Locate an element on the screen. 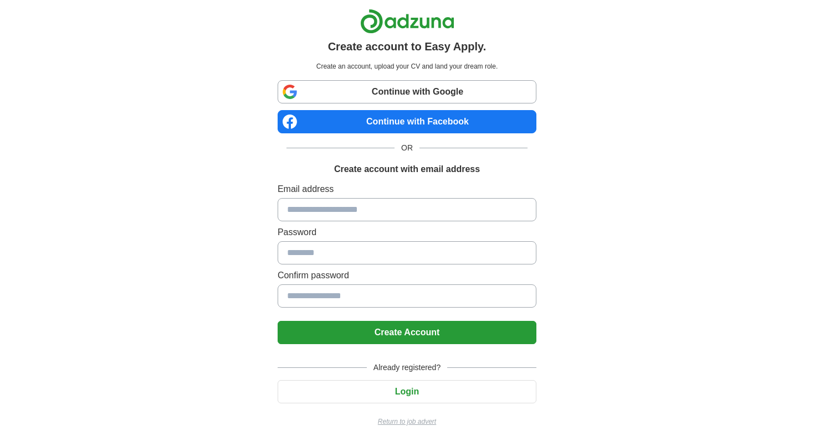 The width and height of the screenshot is (814, 426). a: Continue with Facebook is located at coordinates (406, 122).